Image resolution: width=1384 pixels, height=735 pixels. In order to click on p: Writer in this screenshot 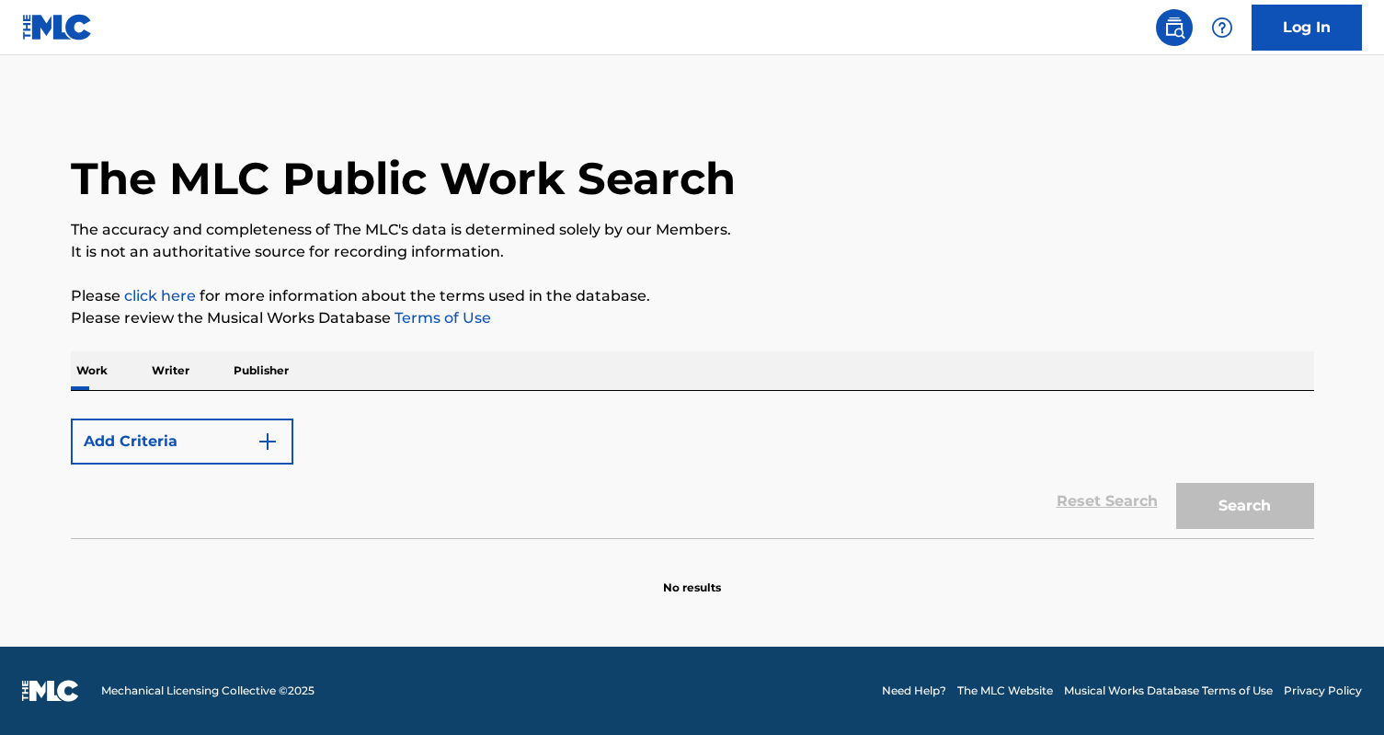, I will do `click(170, 370)`.